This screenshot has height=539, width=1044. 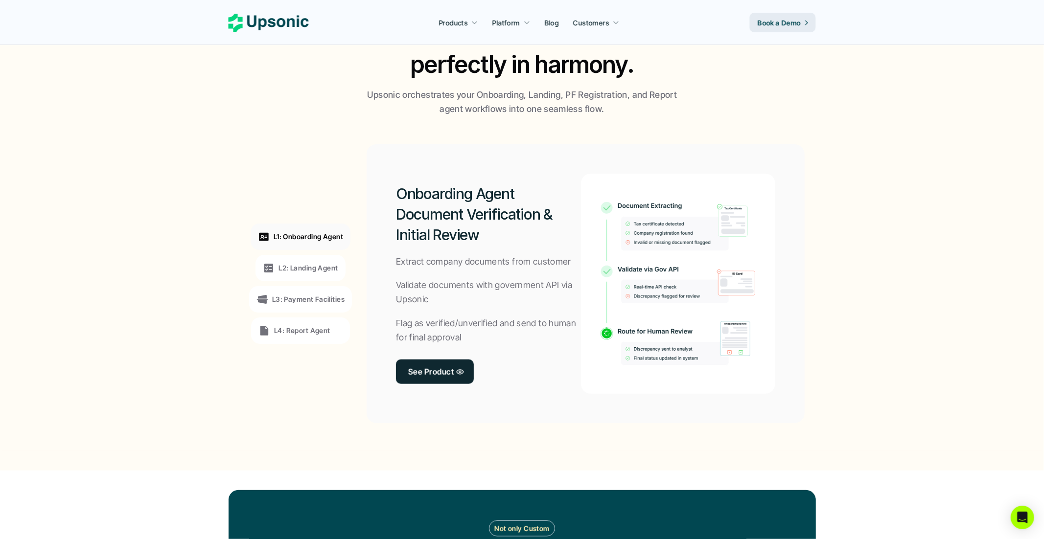 What do you see at coordinates (489, 293) in the screenshot?
I see `p: Validate documents with government API via Upsonic` at bounding box center [489, 293].